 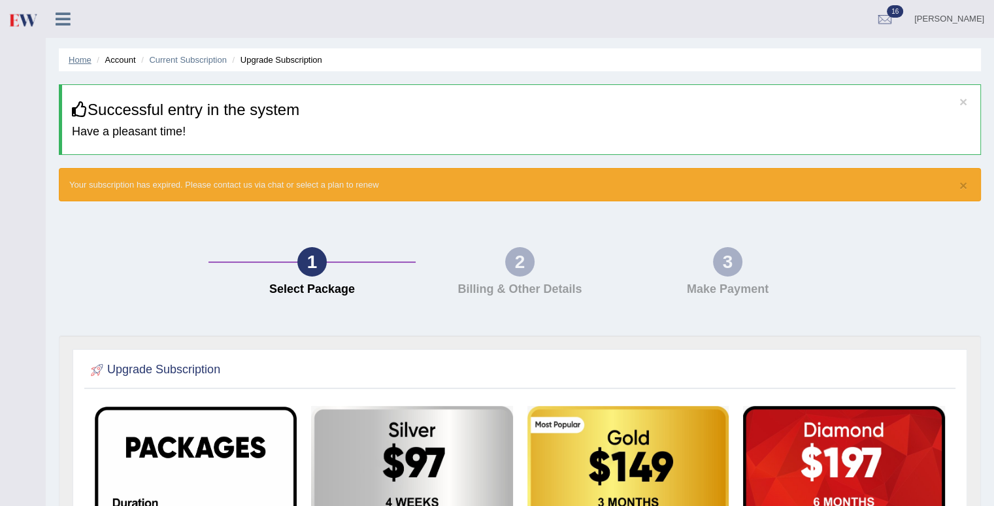 I want to click on h4: Select Package, so click(x=312, y=290).